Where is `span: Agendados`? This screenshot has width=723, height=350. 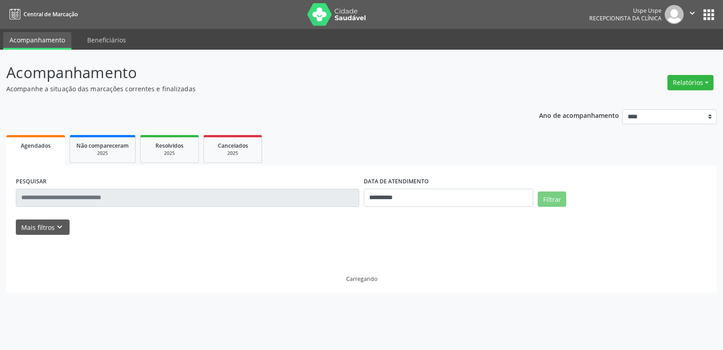 span: Agendados is located at coordinates (36, 145).